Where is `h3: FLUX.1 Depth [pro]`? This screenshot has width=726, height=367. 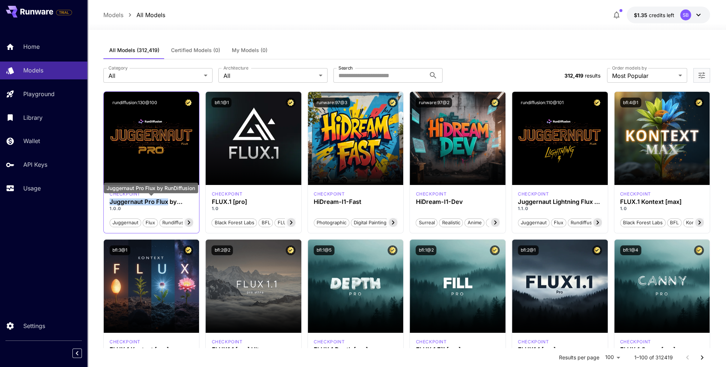 h3: FLUX.1 Depth [pro] is located at coordinates (356, 349).